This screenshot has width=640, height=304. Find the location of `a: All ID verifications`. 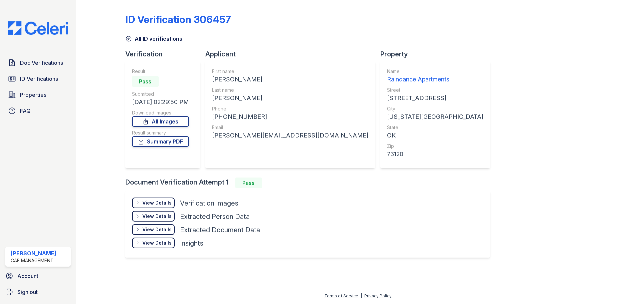

a: All ID verifications is located at coordinates (154, 39).